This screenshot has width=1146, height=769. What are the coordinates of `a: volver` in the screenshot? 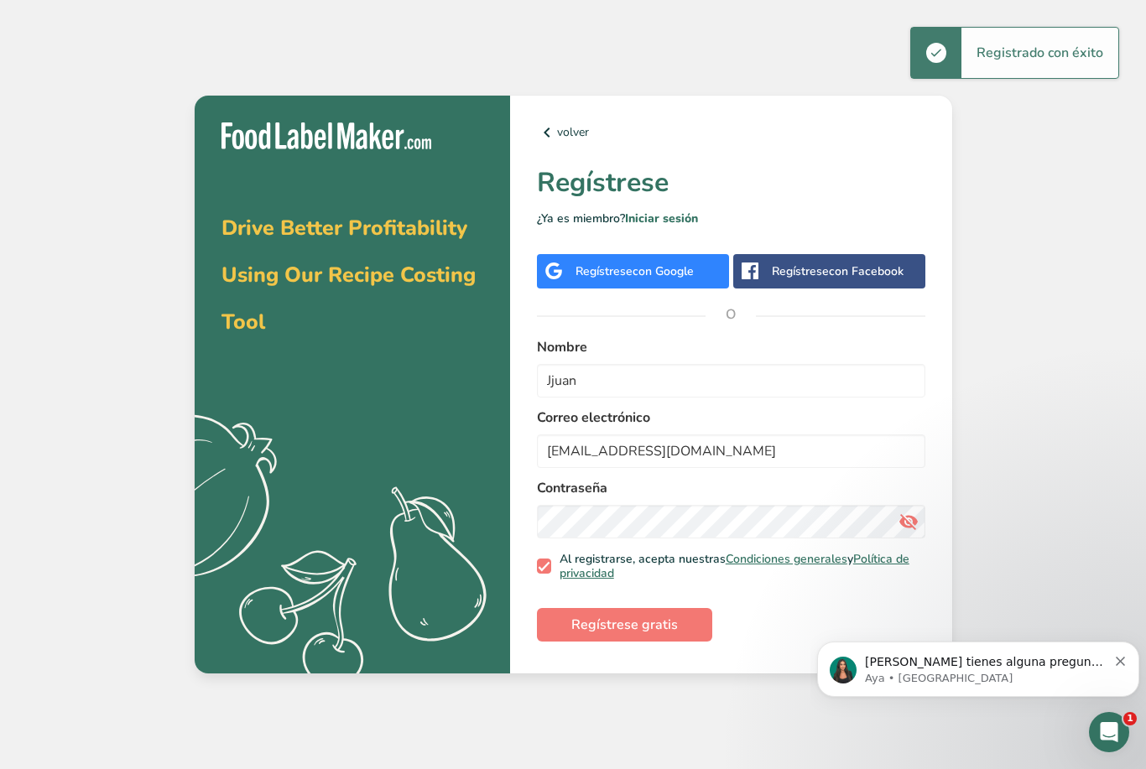 It's located at (730, 133).